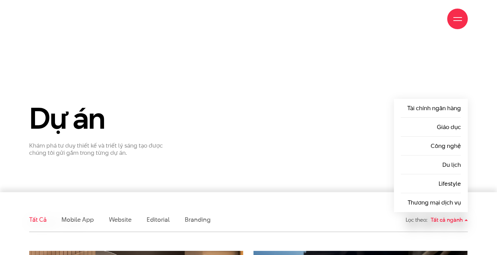 The height and width of the screenshot is (255, 497). Describe the element at coordinates (449, 184) in the screenshot. I see `a: Lifestyle` at that location.